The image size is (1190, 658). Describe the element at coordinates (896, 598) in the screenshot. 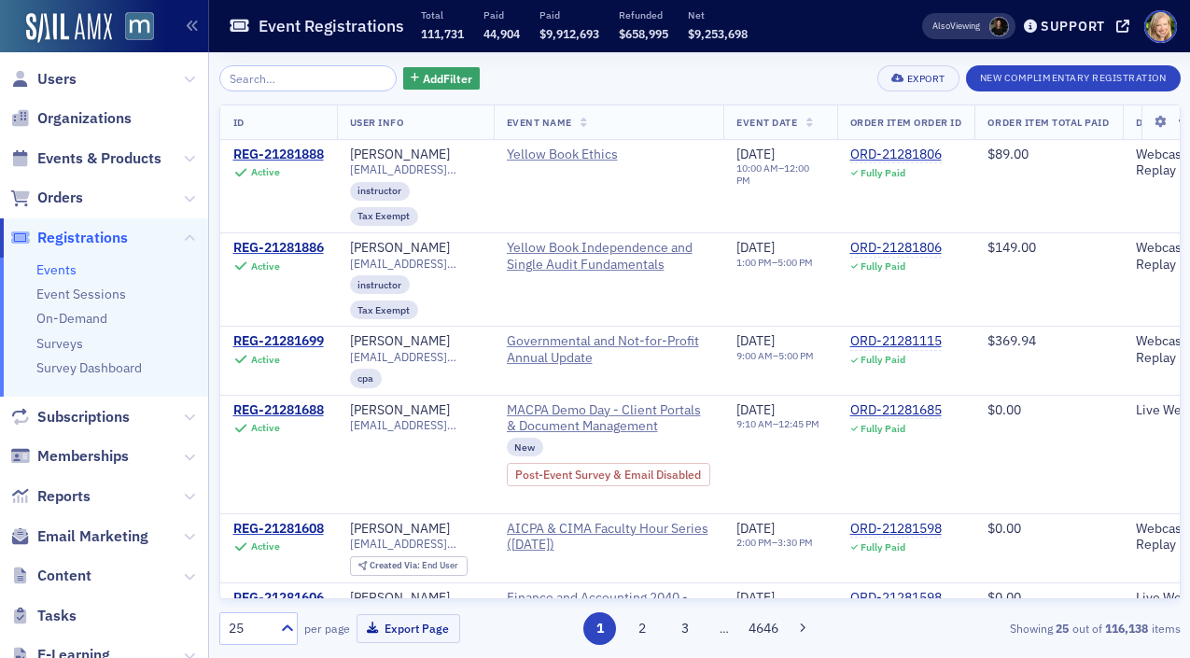

I see `a: ORD-21281598` at that location.